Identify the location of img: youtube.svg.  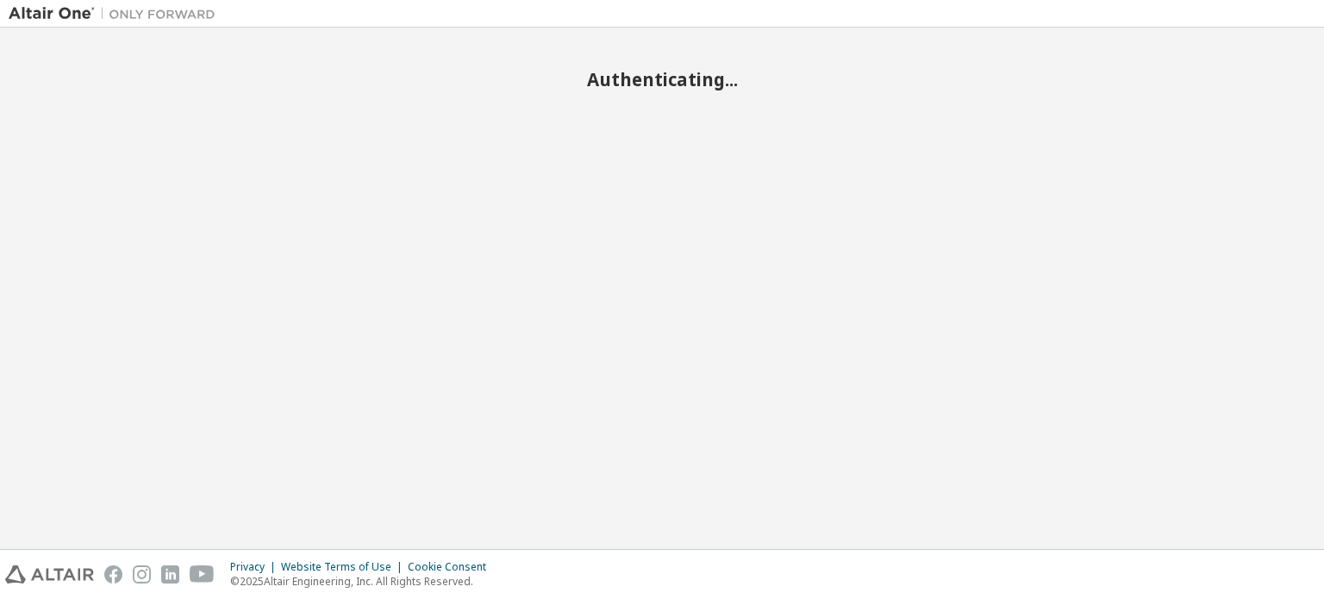
(202, 574).